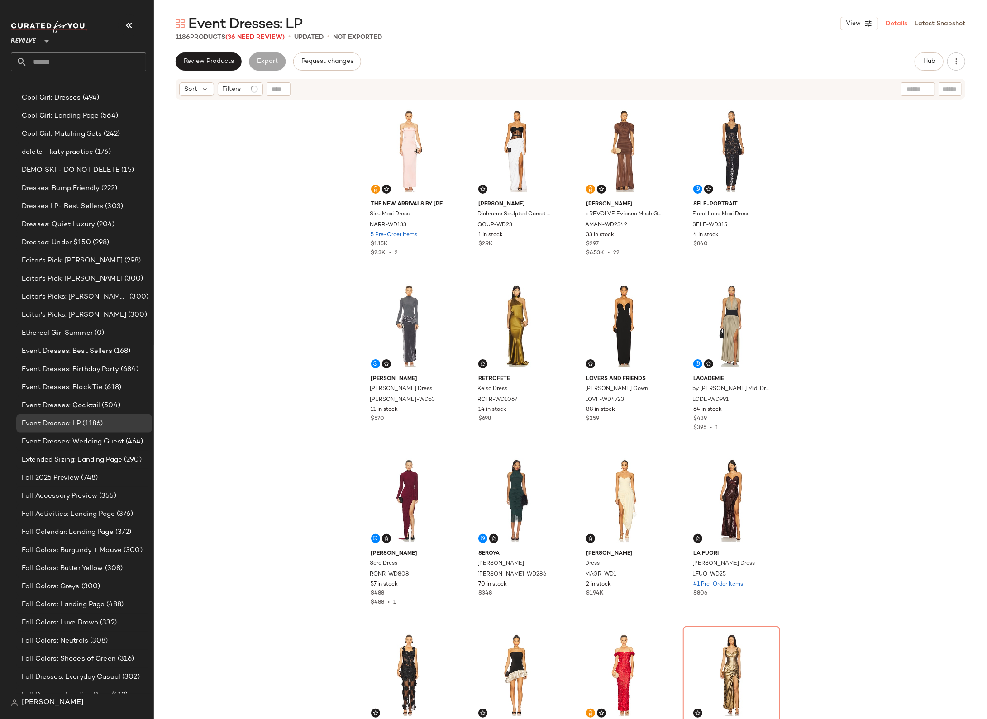 This screenshot has width=987, height=719. What do you see at coordinates (59, 496) in the screenshot?
I see `span: Fall Accessory Preview` at bounding box center [59, 496].